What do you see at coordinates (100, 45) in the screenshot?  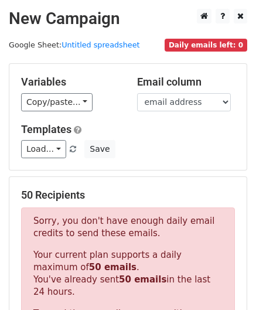 I see `a: Untitled spreadsheet` at bounding box center [100, 45].